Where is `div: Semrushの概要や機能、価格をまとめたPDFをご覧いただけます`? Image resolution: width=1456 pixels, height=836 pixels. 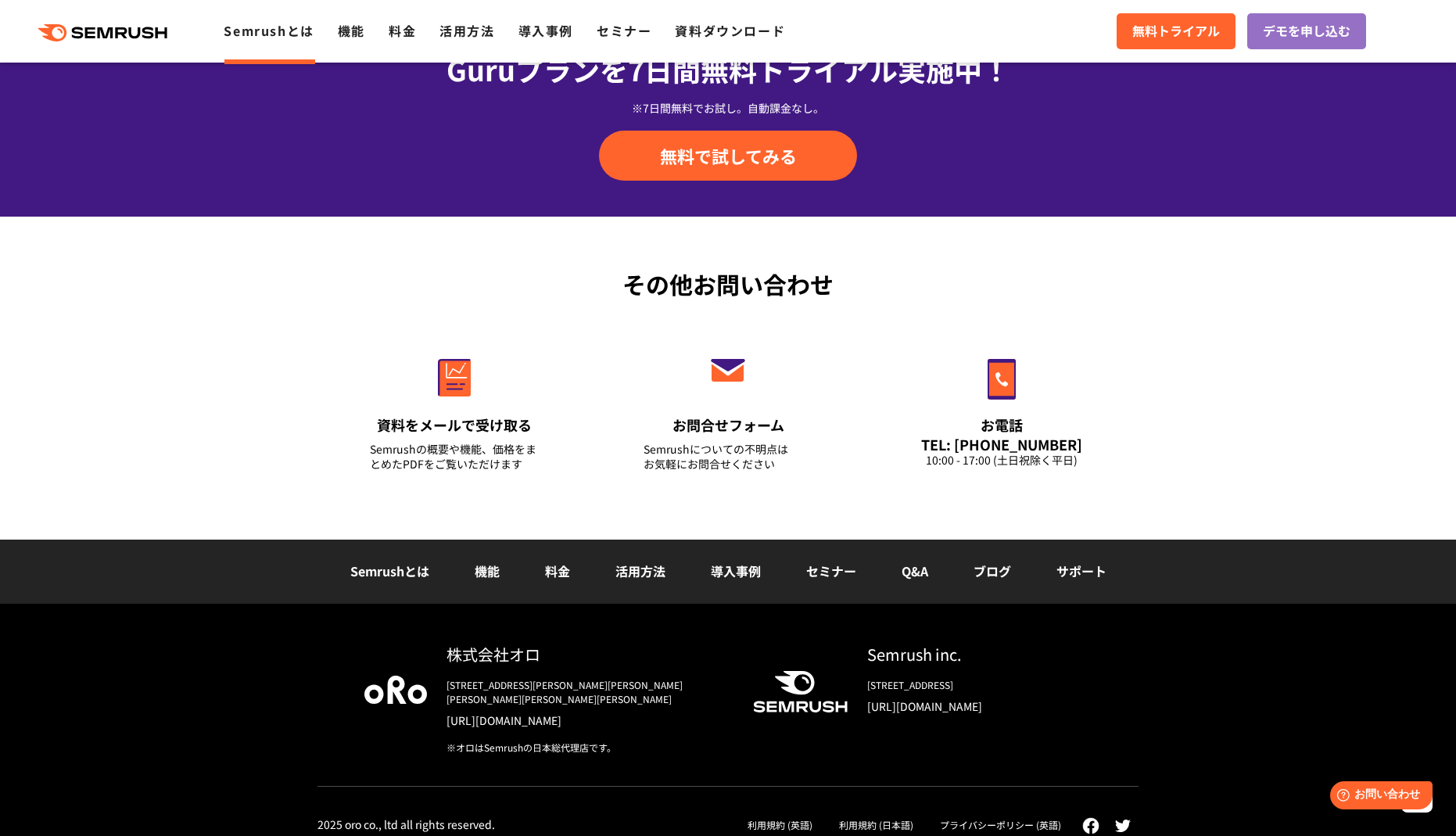 div: Semrushの概要や機能、価格をまとめたPDFをご覧いただけます is located at coordinates (454, 456).